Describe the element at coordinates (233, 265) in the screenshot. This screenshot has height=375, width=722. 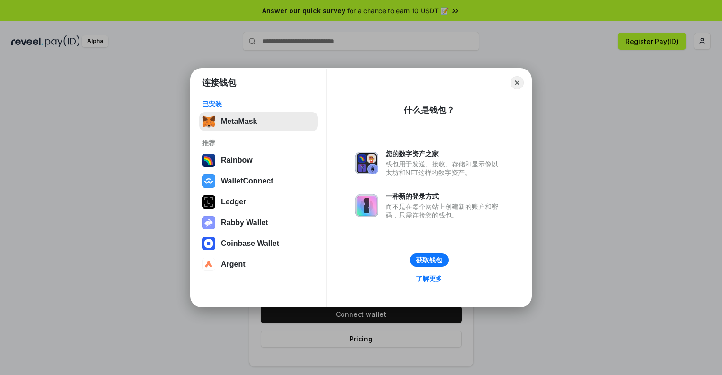
I see `div: Argent` at that location.